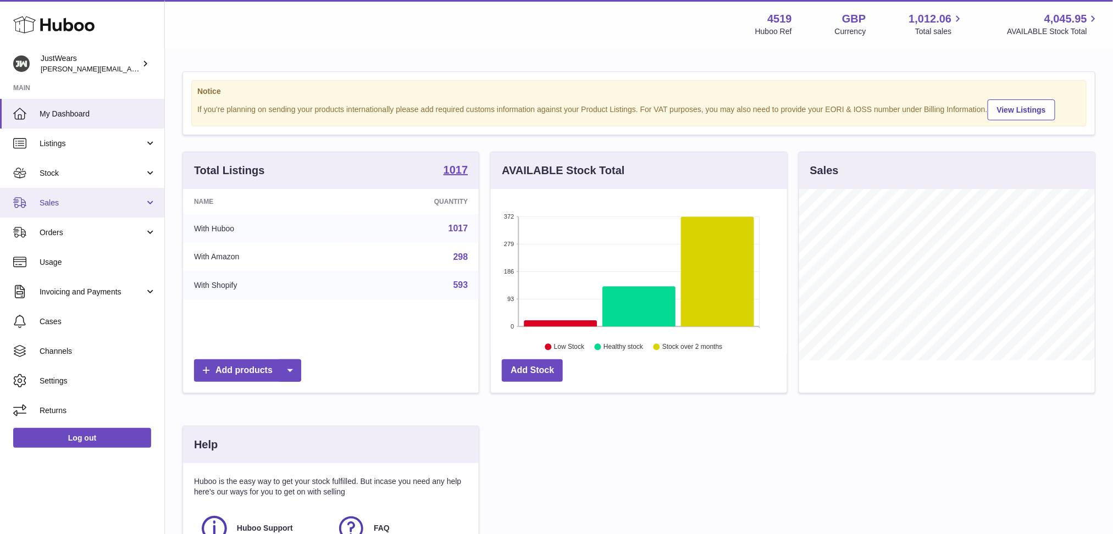 Image resolution: width=1113 pixels, height=534 pixels. Describe the element at coordinates (461, 285) in the screenshot. I see `a: 593` at that location.